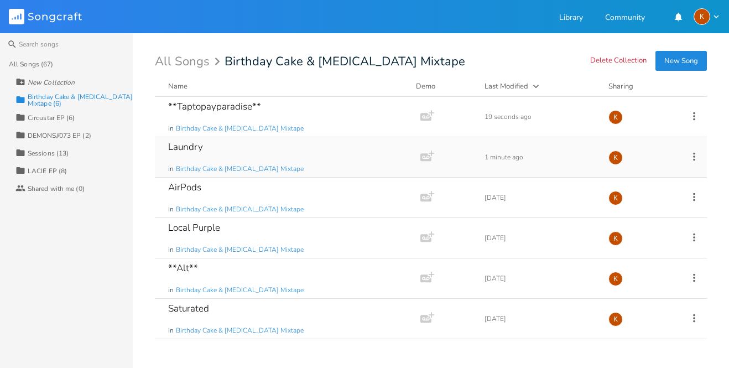 This screenshot has height=368, width=729. I want to click on div: 19 seconds ago, so click(540, 117).